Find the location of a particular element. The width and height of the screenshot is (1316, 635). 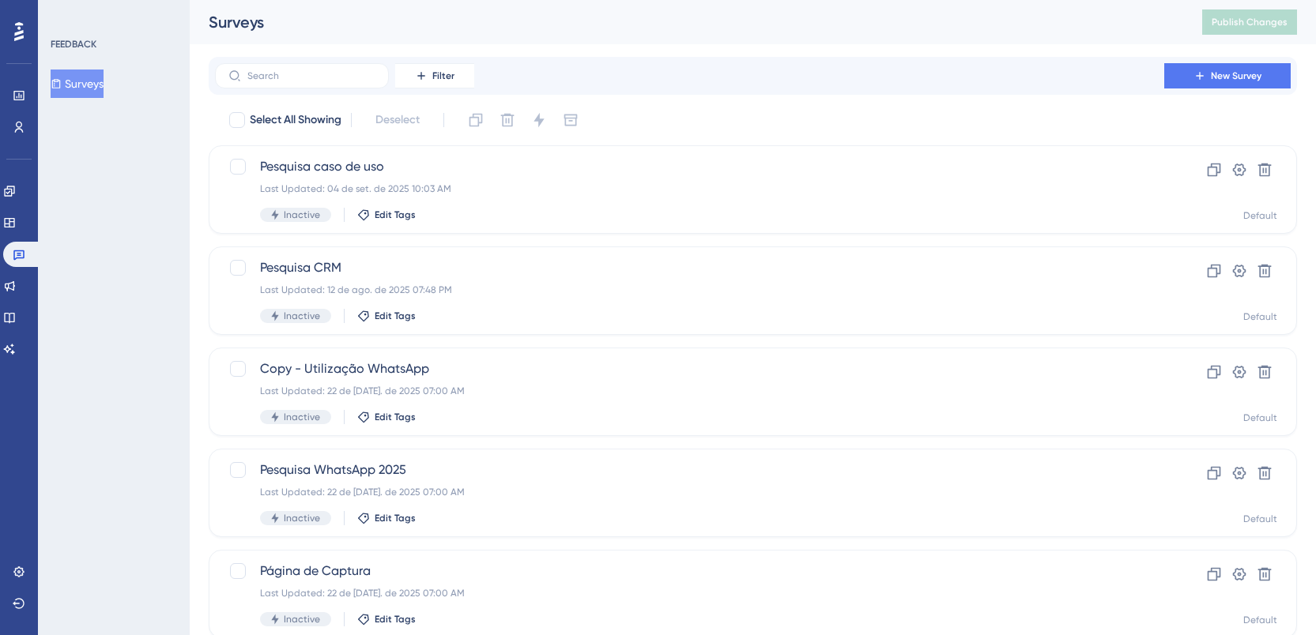

button: New Survey is located at coordinates (1227, 76).